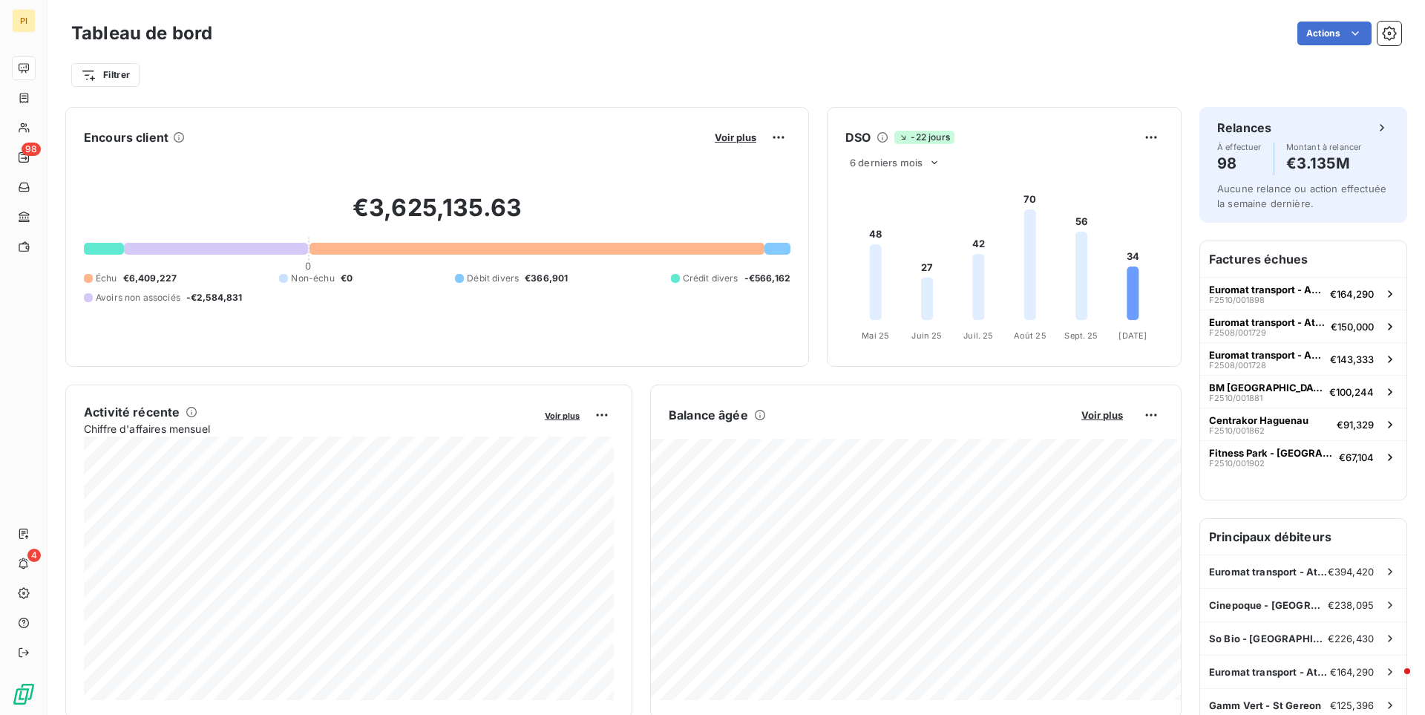 This screenshot has height=715, width=1425. What do you see at coordinates (1239, 163) in the screenshot?
I see `h4: 98` at bounding box center [1239, 163].